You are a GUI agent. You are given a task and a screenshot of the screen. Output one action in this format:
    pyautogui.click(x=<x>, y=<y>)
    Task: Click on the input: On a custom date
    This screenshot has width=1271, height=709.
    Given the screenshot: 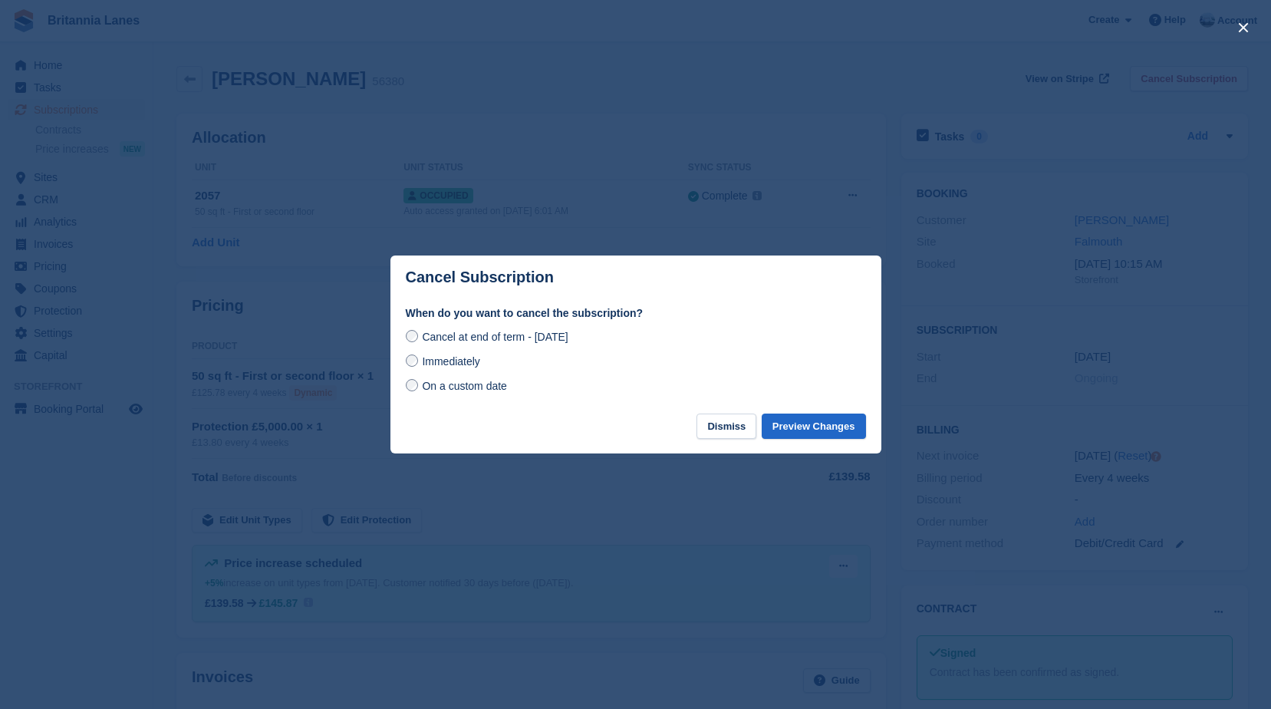 What is the action you would take?
    pyautogui.click(x=412, y=385)
    